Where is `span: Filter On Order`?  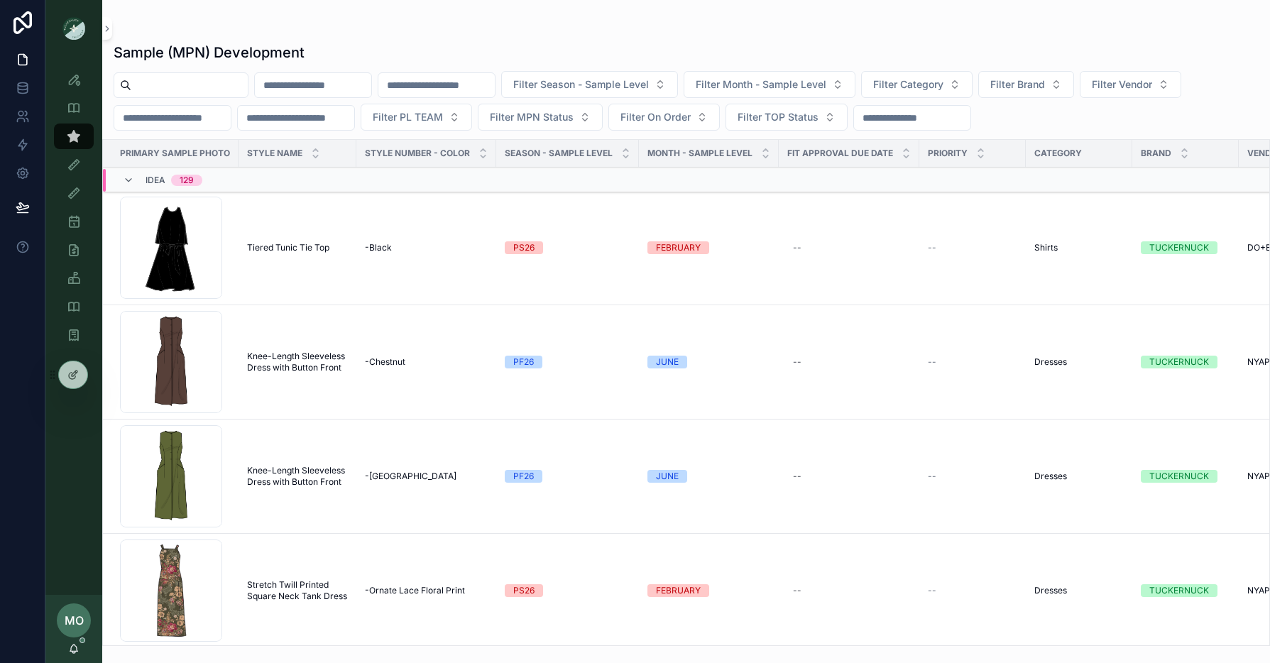
span: Filter On Order is located at coordinates (655, 117).